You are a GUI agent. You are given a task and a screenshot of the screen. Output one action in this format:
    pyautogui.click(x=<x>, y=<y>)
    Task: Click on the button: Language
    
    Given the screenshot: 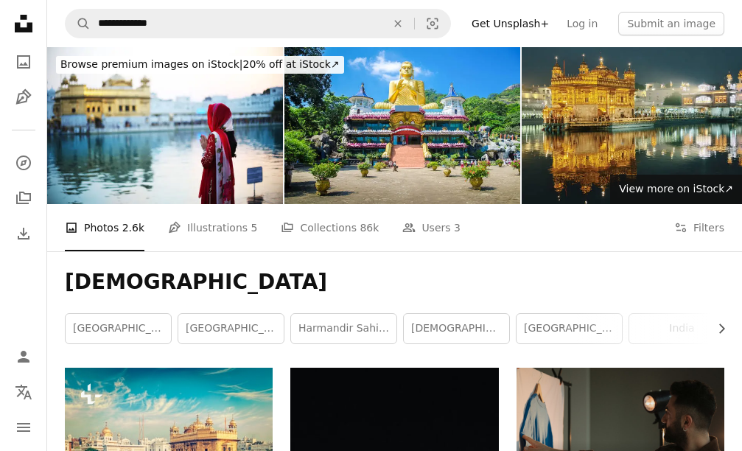 What is the action you would take?
    pyautogui.click(x=24, y=392)
    